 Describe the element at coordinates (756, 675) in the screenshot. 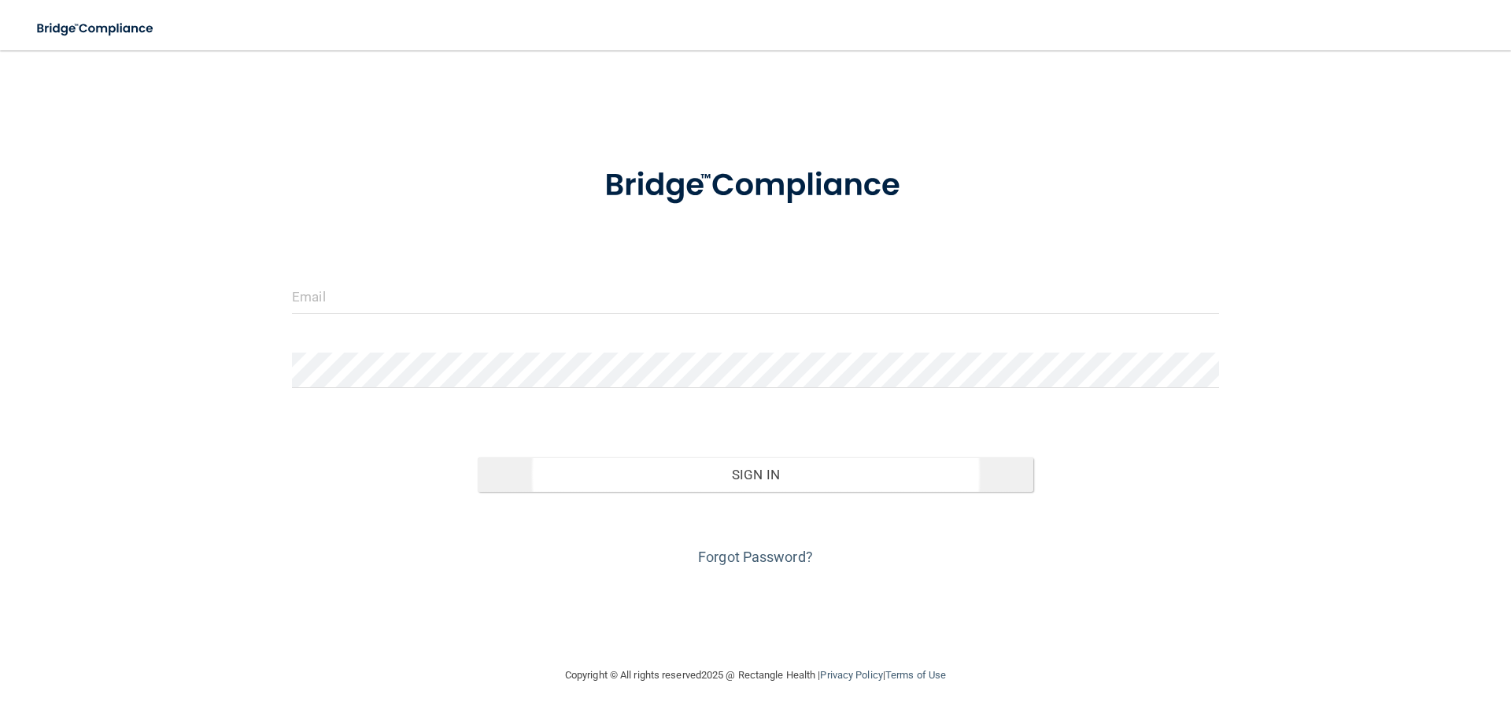

I see `div: Copyright © All rights reserved 2025 @ Rectangle Health | |` at that location.